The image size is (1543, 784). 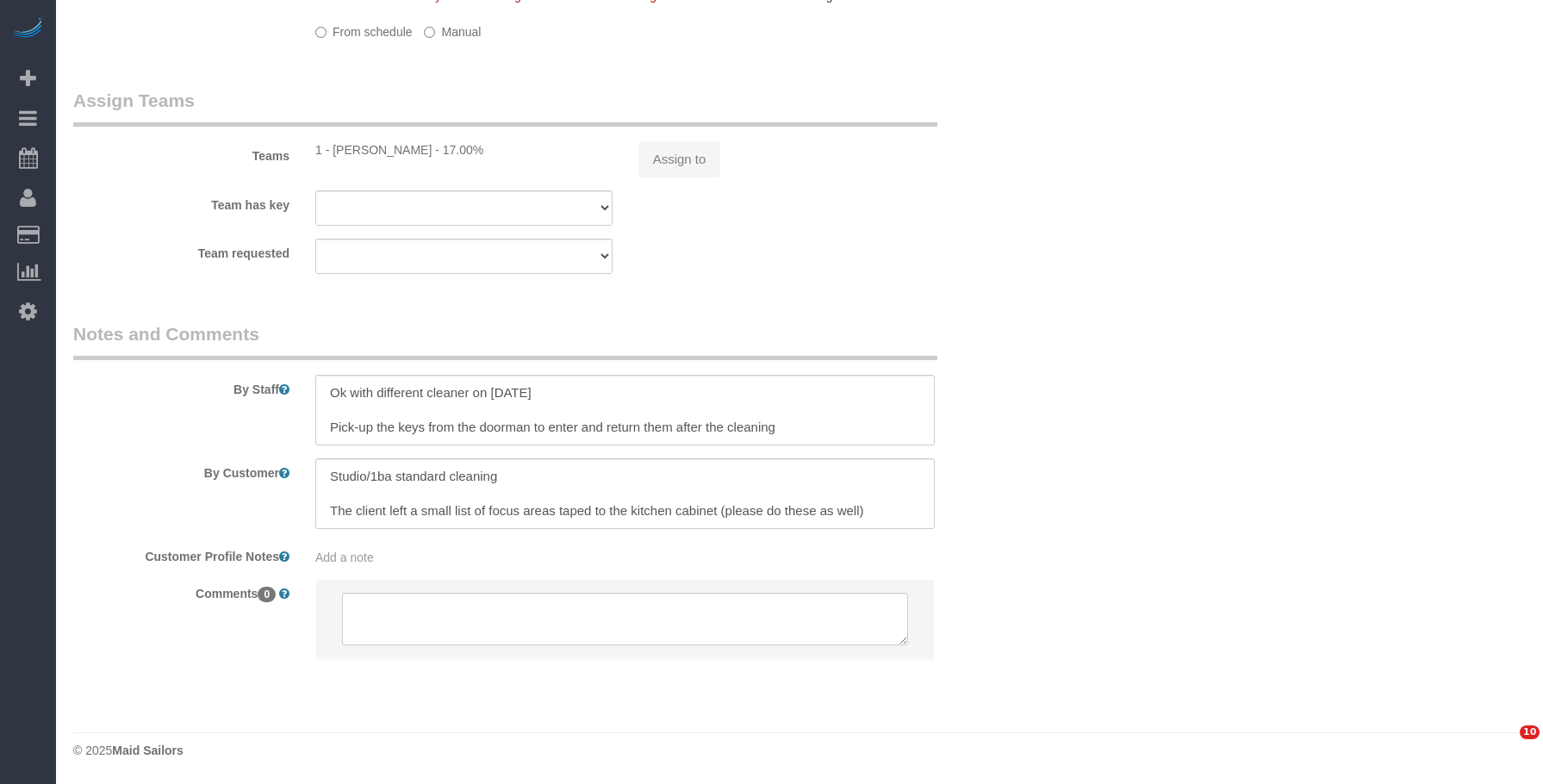 What do you see at coordinates (181, 152) in the screenshot?
I see `label: Teams` at bounding box center [181, 152].